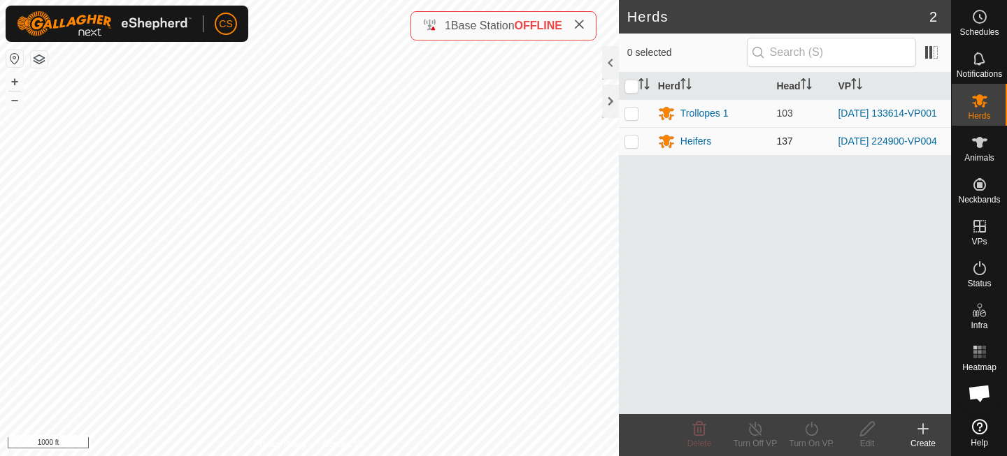 This screenshot has height=456, width=1007. Describe the element at coordinates (979, 74) in the screenshot. I see `span: Notifications` at that location.